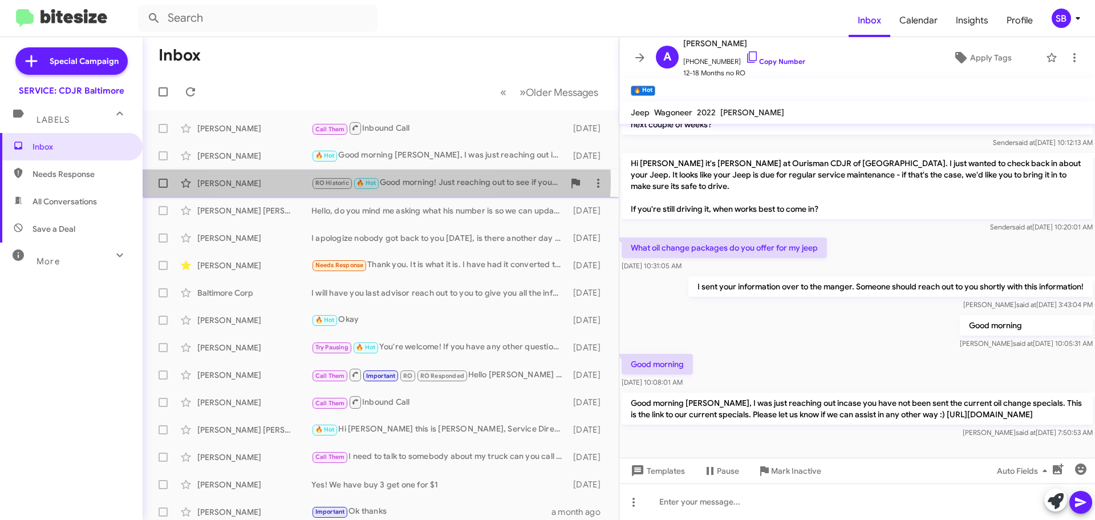 The image size is (1095, 520). Describe the element at coordinates (869, 21) in the screenshot. I see `a: Inbox` at that location.